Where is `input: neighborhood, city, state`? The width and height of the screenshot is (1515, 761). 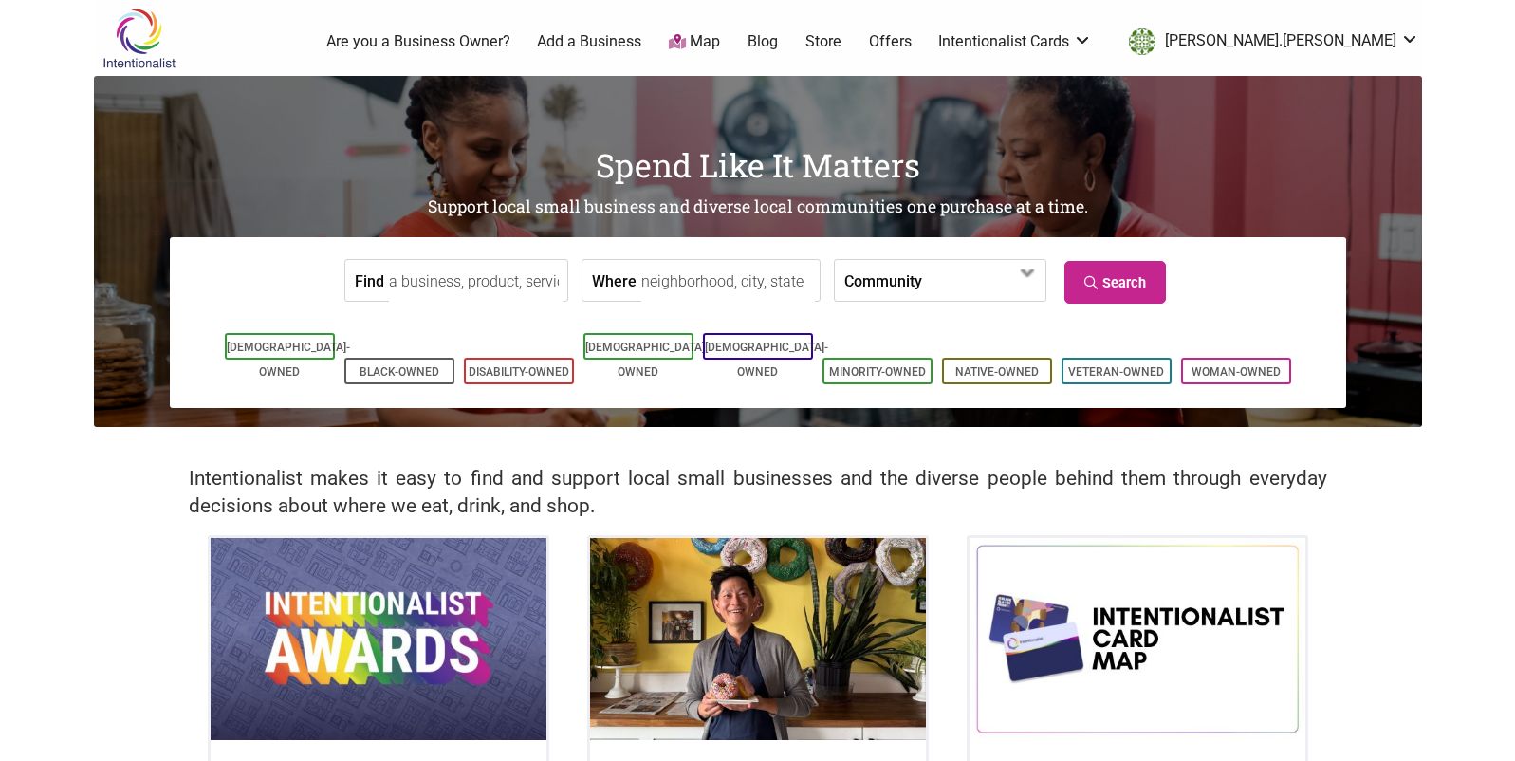
input: neighborhood, city, state is located at coordinates (728, 281).